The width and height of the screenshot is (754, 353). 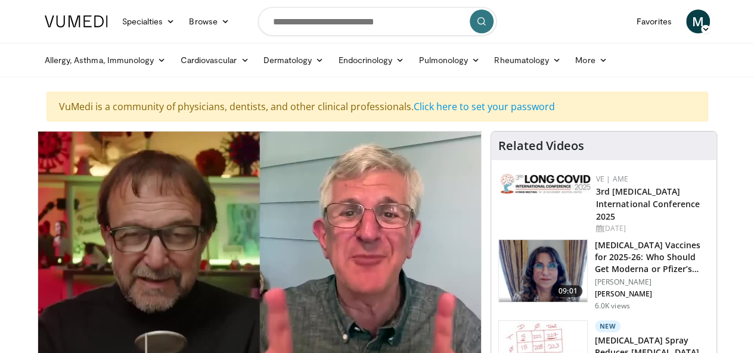 I want to click on a: Pulmonology, so click(x=449, y=60).